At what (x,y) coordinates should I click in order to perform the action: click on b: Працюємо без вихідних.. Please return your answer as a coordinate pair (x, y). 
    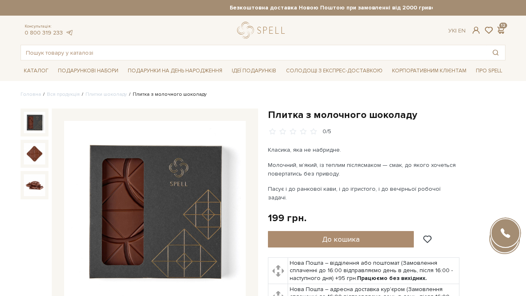
    Looking at the image, I should click on (392, 278).